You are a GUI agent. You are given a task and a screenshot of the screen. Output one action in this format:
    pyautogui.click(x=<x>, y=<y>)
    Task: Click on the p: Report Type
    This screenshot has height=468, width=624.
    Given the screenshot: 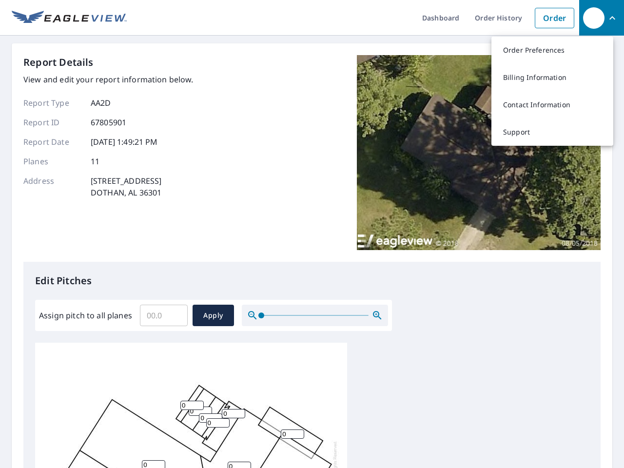 What is the action you would take?
    pyautogui.click(x=53, y=103)
    